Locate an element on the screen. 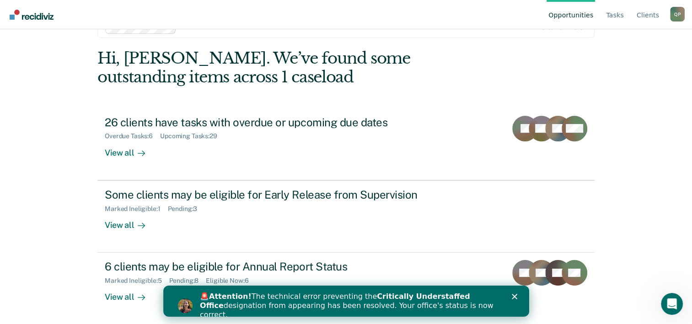 The image size is (692, 324). div: Some clients may be eligible for Early Release from Supervision is located at coordinates (265, 194).